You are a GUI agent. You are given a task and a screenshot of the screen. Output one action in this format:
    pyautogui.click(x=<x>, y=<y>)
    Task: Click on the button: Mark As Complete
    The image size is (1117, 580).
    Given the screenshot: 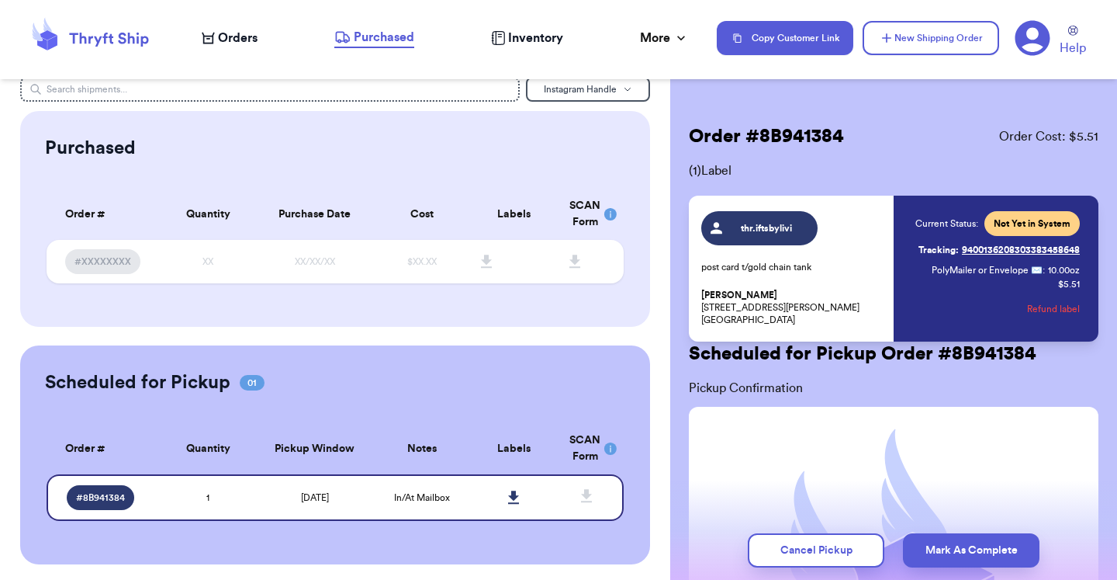 What is the action you would take?
    pyautogui.click(x=971, y=550)
    